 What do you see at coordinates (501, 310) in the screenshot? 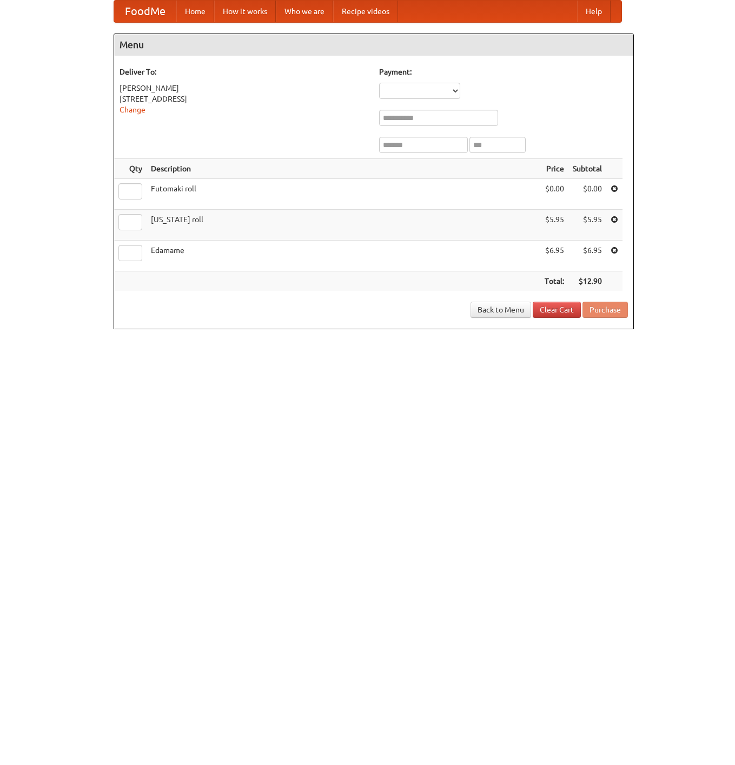
I see `a: Back to Menu` at bounding box center [501, 310].